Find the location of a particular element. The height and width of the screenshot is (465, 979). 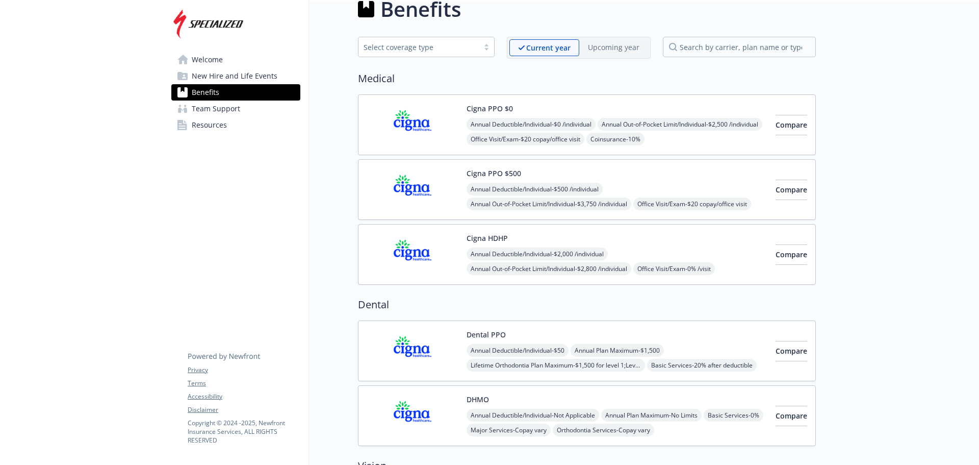

span: Annual Out-of-Pocket Limit/Individual - $2,500 /individual is located at coordinates (680, 124).